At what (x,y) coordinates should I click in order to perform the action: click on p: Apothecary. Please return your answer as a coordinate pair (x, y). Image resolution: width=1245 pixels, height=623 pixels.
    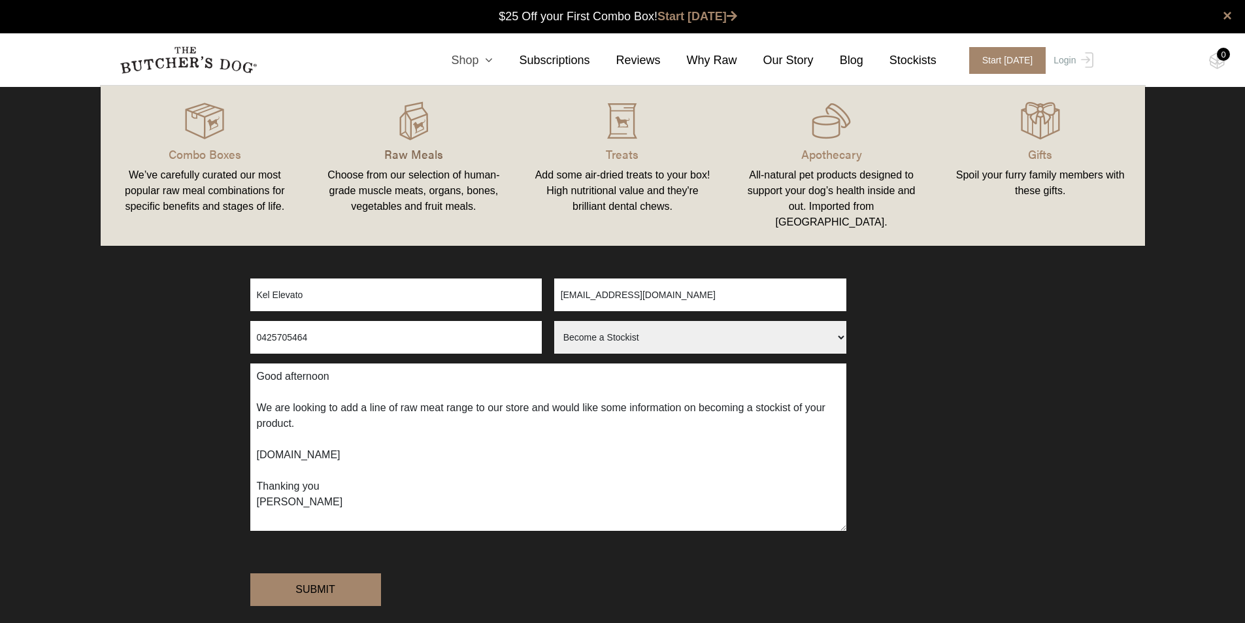
    Looking at the image, I should click on (831, 154).